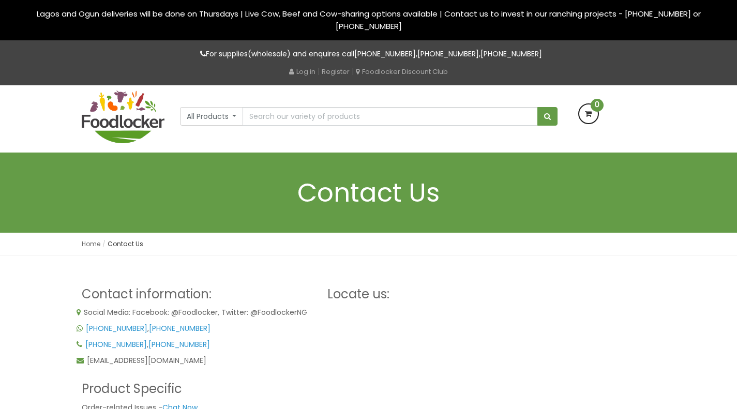  What do you see at coordinates (442, 294) in the screenshot?
I see `h3: Locate us:` at bounding box center [442, 294].